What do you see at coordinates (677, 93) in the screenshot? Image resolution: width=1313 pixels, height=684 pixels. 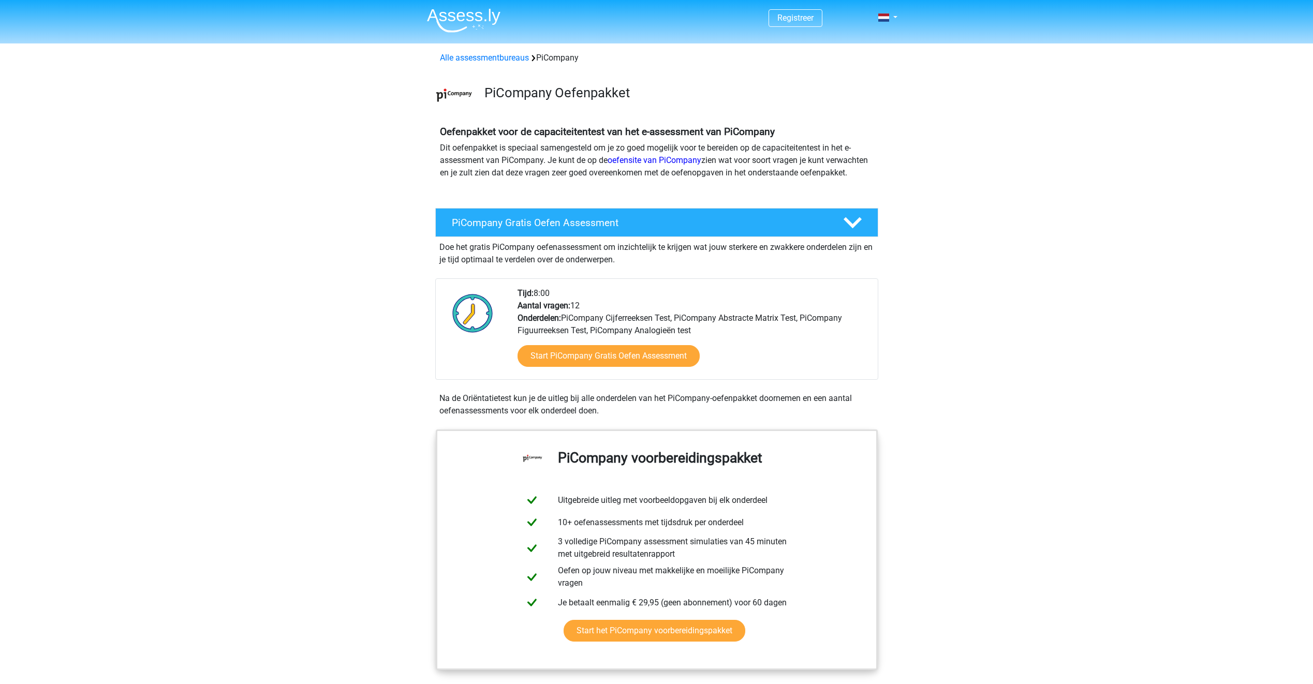 I see `h3: PiCompany Oefenpakket` at bounding box center [677, 93].